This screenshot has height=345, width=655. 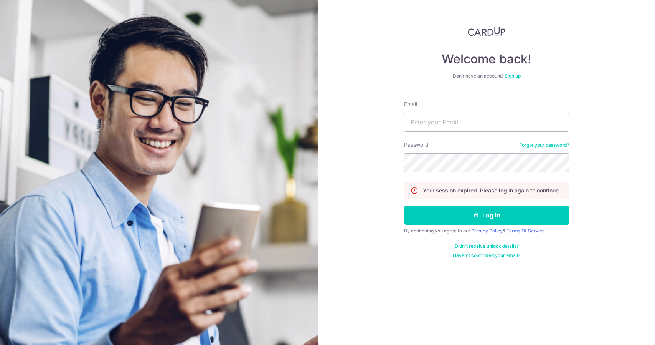 I want to click on label: Password, so click(x=416, y=145).